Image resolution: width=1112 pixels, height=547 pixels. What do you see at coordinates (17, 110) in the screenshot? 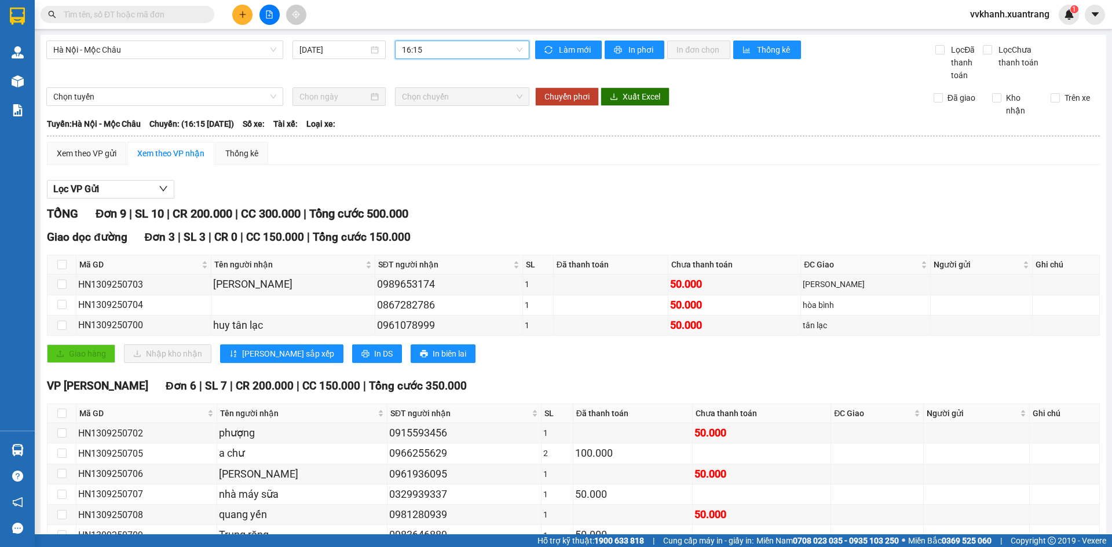
I see `img: solution-icon` at bounding box center [17, 110].